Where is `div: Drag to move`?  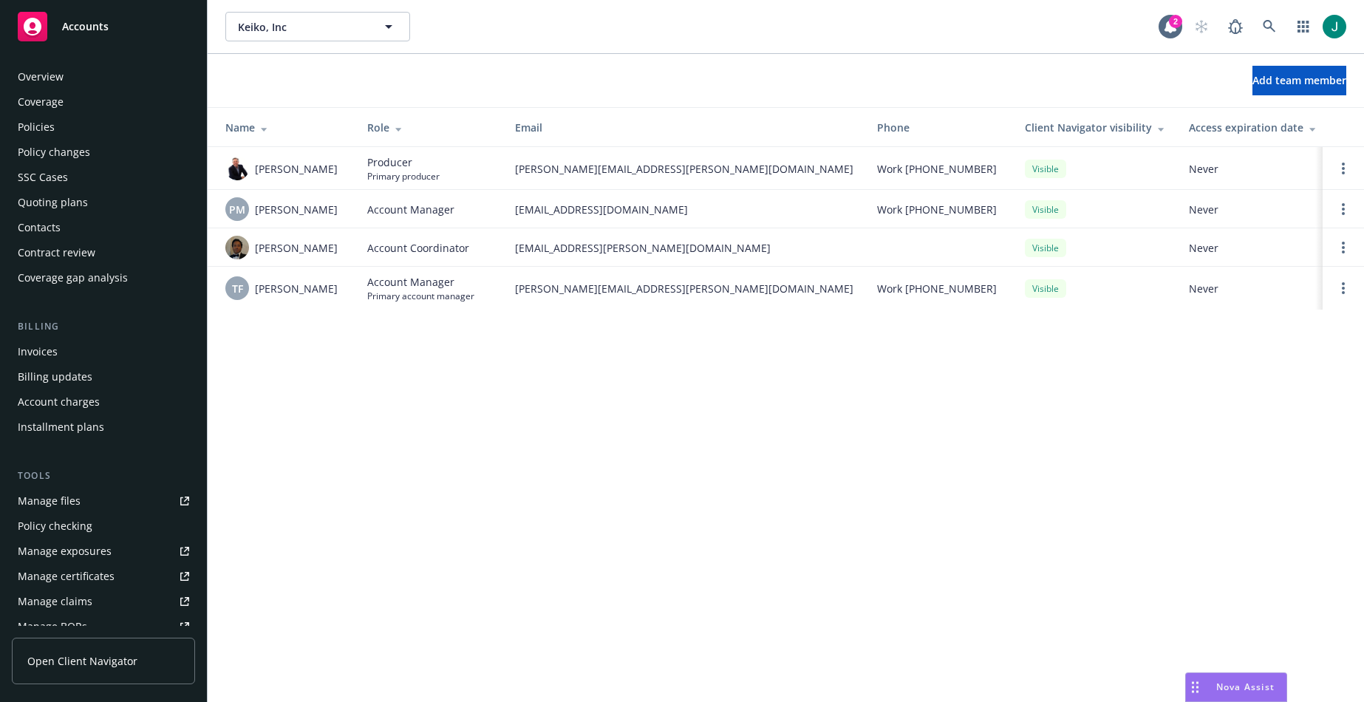 div: Drag to move is located at coordinates (1195, 687).